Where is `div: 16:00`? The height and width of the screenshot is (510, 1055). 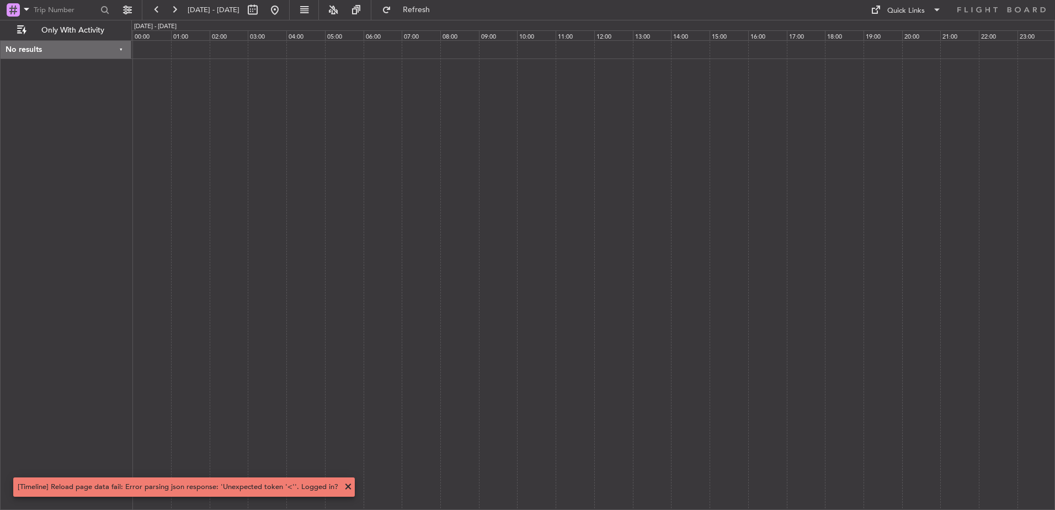
div: 16:00 is located at coordinates (768, 35).